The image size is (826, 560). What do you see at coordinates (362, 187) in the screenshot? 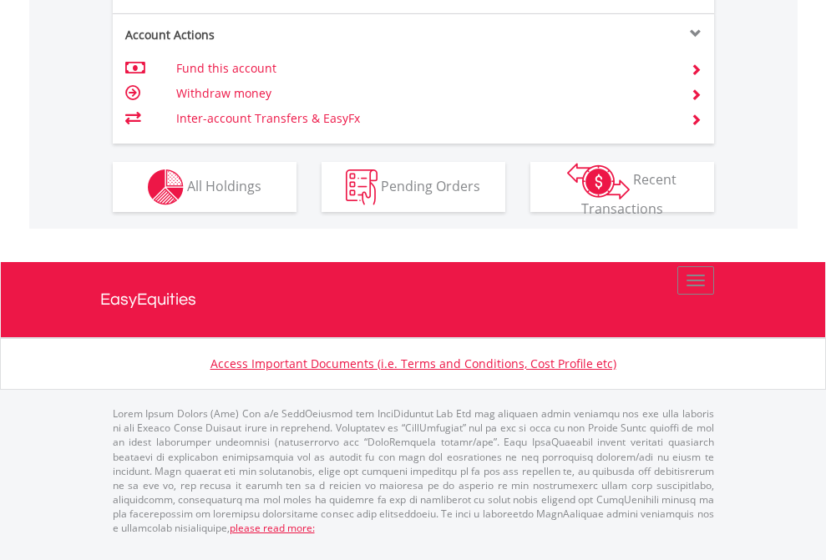
I see `img: pending_instructions-wht.png` at bounding box center [362, 187].